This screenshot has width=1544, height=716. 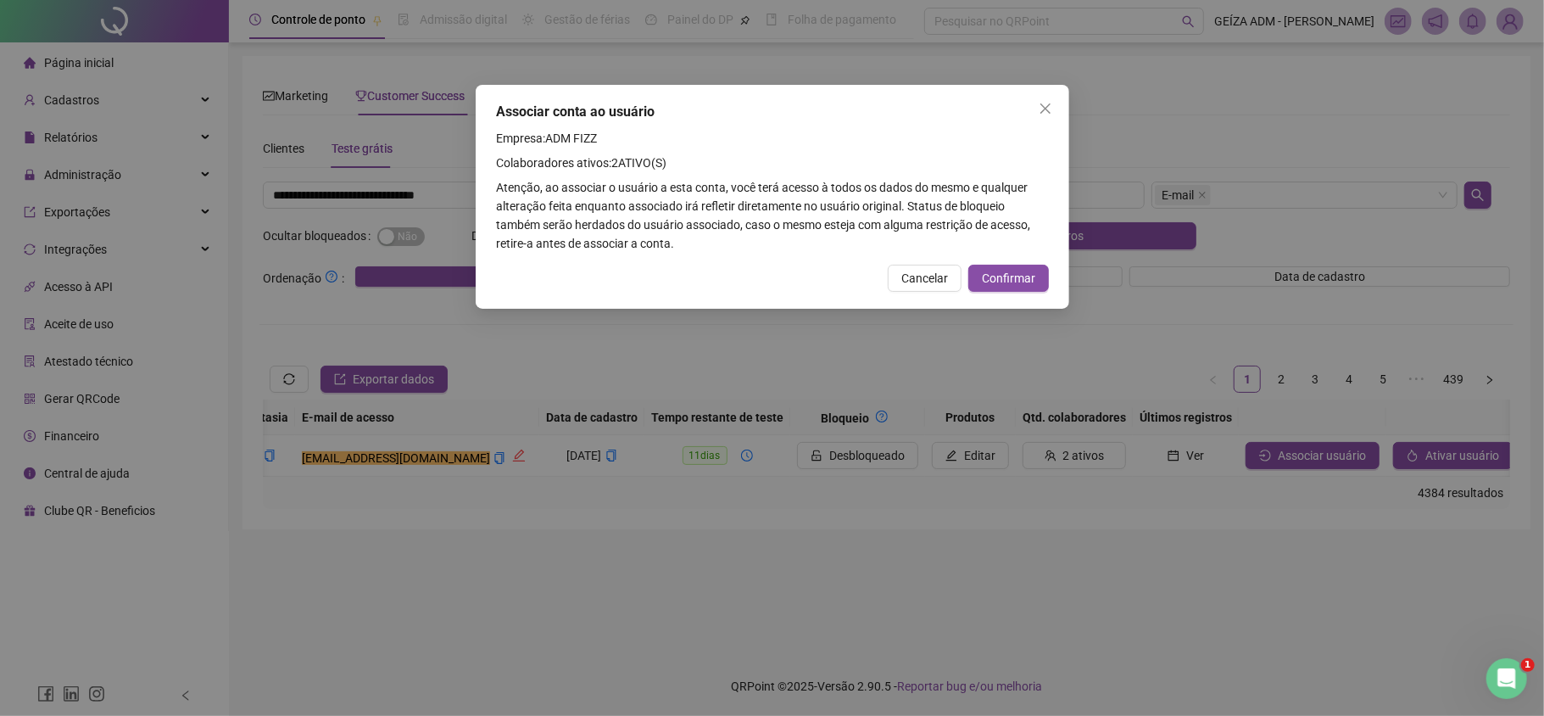 I want to click on span: Cancelar, so click(x=924, y=278).